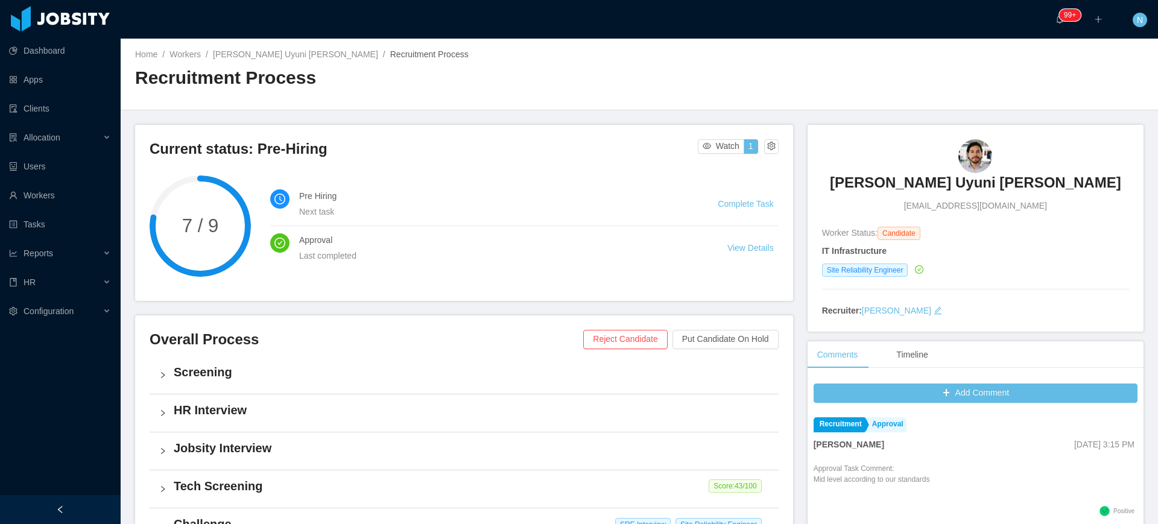 The width and height of the screenshot is (1158, 524). Describe the element at coordinates (1060, 19) in the screenshot. I see `i: icon: bell` at that location.